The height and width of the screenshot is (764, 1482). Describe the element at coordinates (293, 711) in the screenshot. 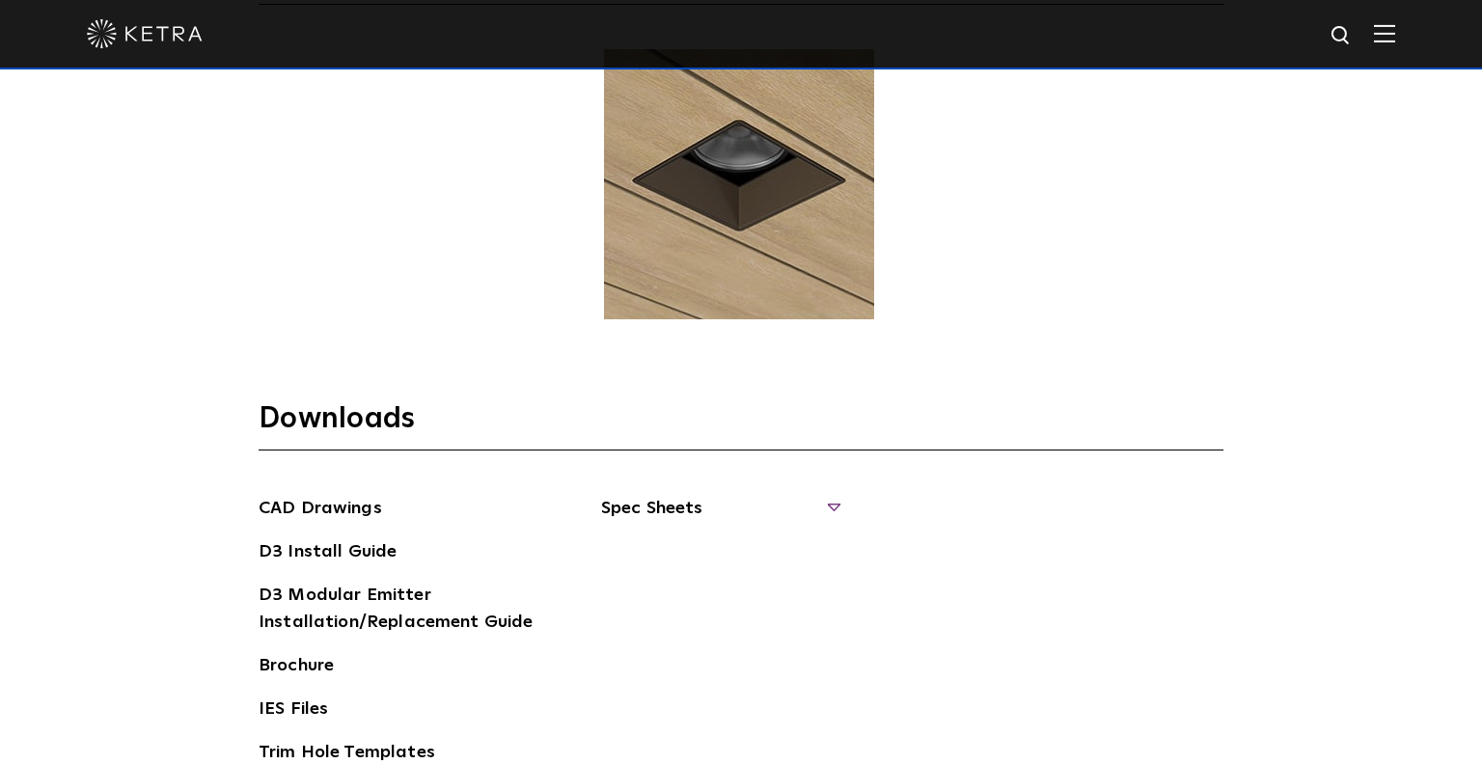

I see `a: IES Files` at that location.